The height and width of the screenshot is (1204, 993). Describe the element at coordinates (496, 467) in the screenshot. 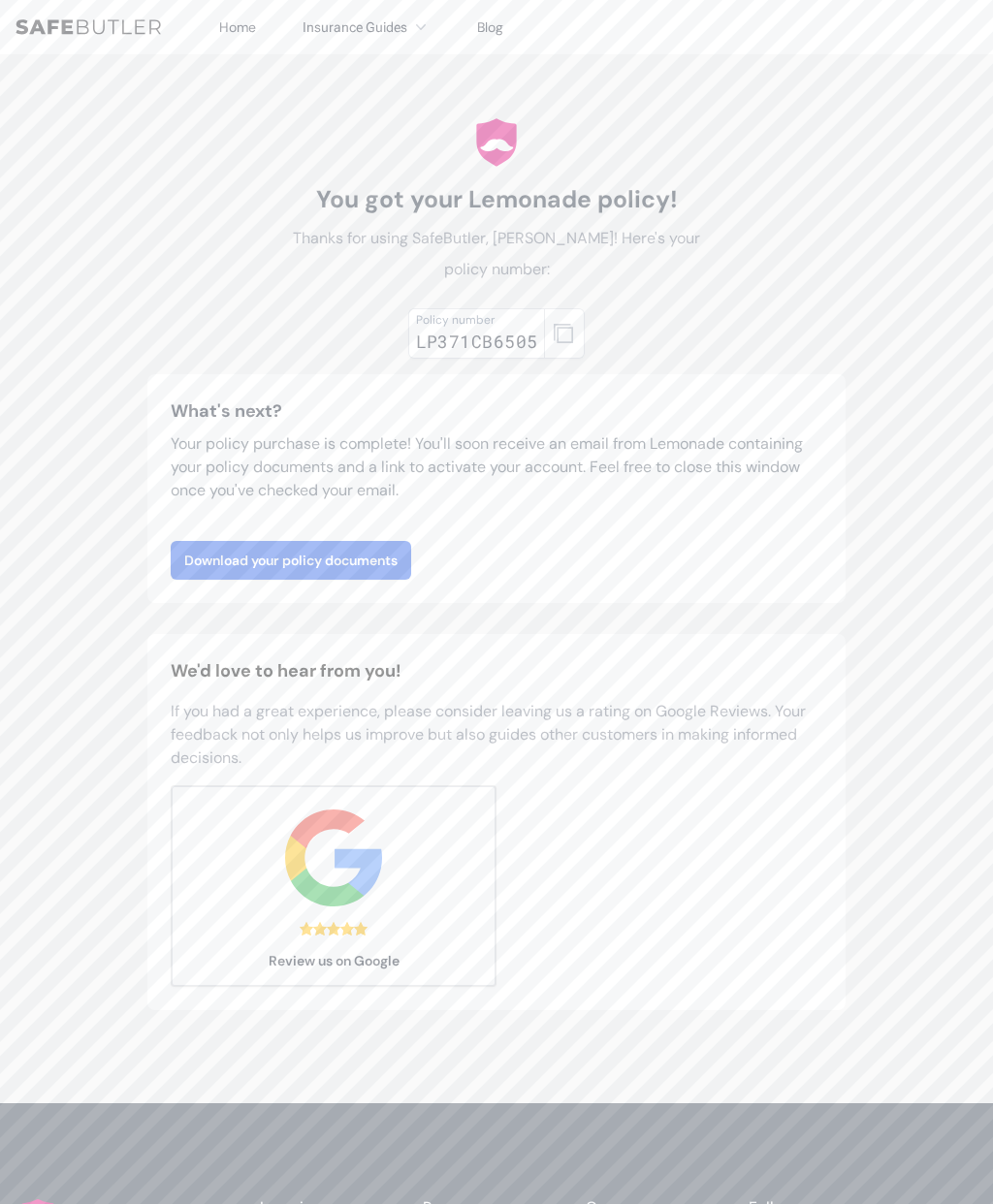

I see `p: Your policy purchase is complete! You'll soon receive an email from Lemonade containing your poli...` at that location.